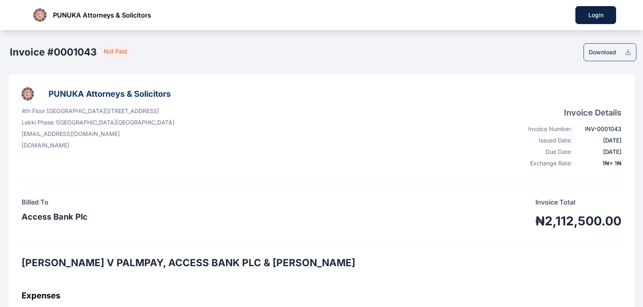  I want to click on h3: Expenses, so click(322, 295).